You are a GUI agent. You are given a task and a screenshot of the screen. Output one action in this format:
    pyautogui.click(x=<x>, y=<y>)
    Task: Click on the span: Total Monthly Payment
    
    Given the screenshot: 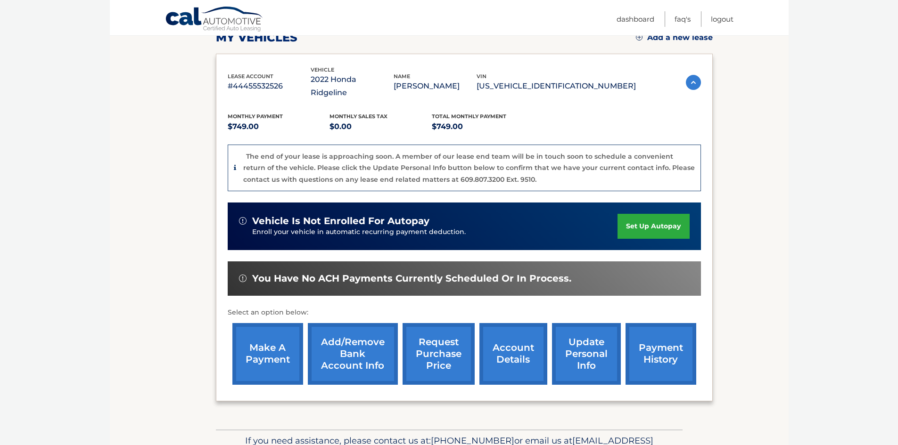 What is the action you would take?
    pyautogui.click(x=469, y=116)
    